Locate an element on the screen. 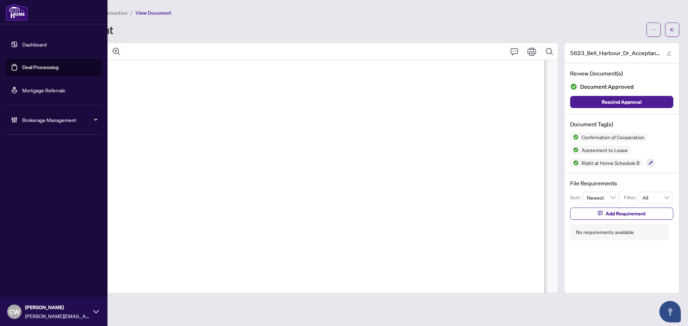 The image size is (688, 326). span: CW is located at coordinates (14, 312).